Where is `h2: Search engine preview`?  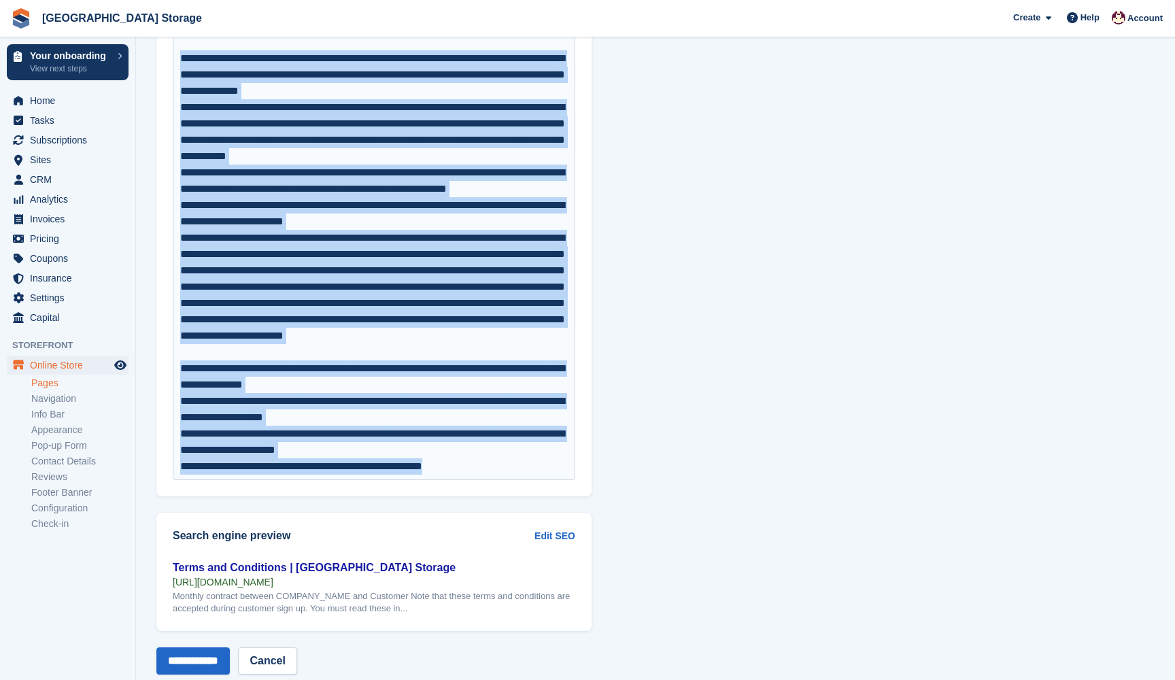
h2: Search engine preview is located at coordinates (354, 536).